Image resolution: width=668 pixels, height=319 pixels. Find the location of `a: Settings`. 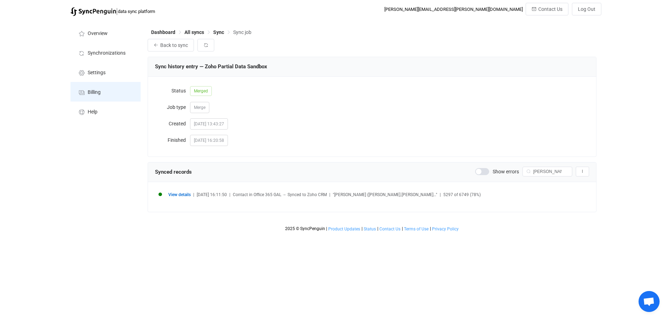

a: Settings is located at coordinates (106, 72).